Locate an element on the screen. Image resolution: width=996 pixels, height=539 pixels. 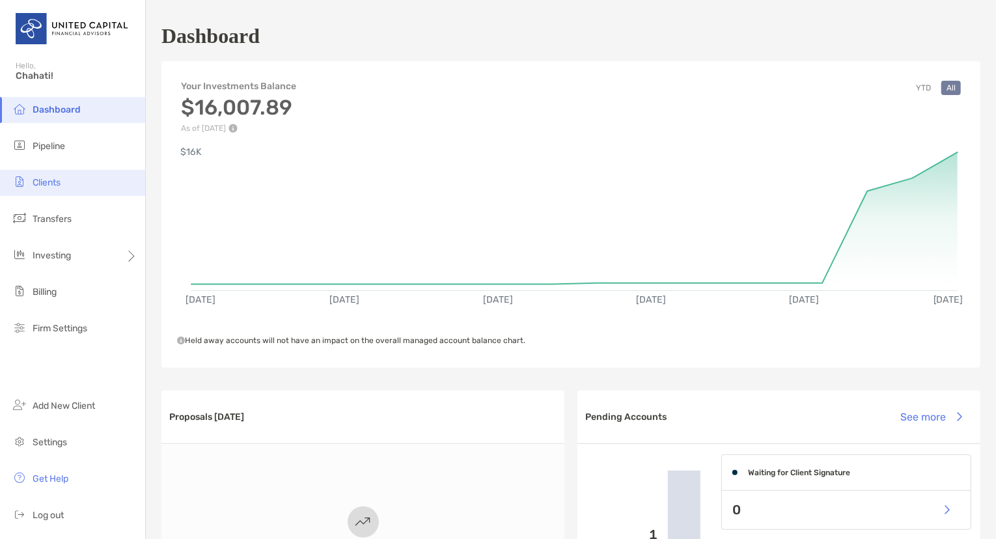
h4: Your Investments Balance is located at coordinates (238, 86).